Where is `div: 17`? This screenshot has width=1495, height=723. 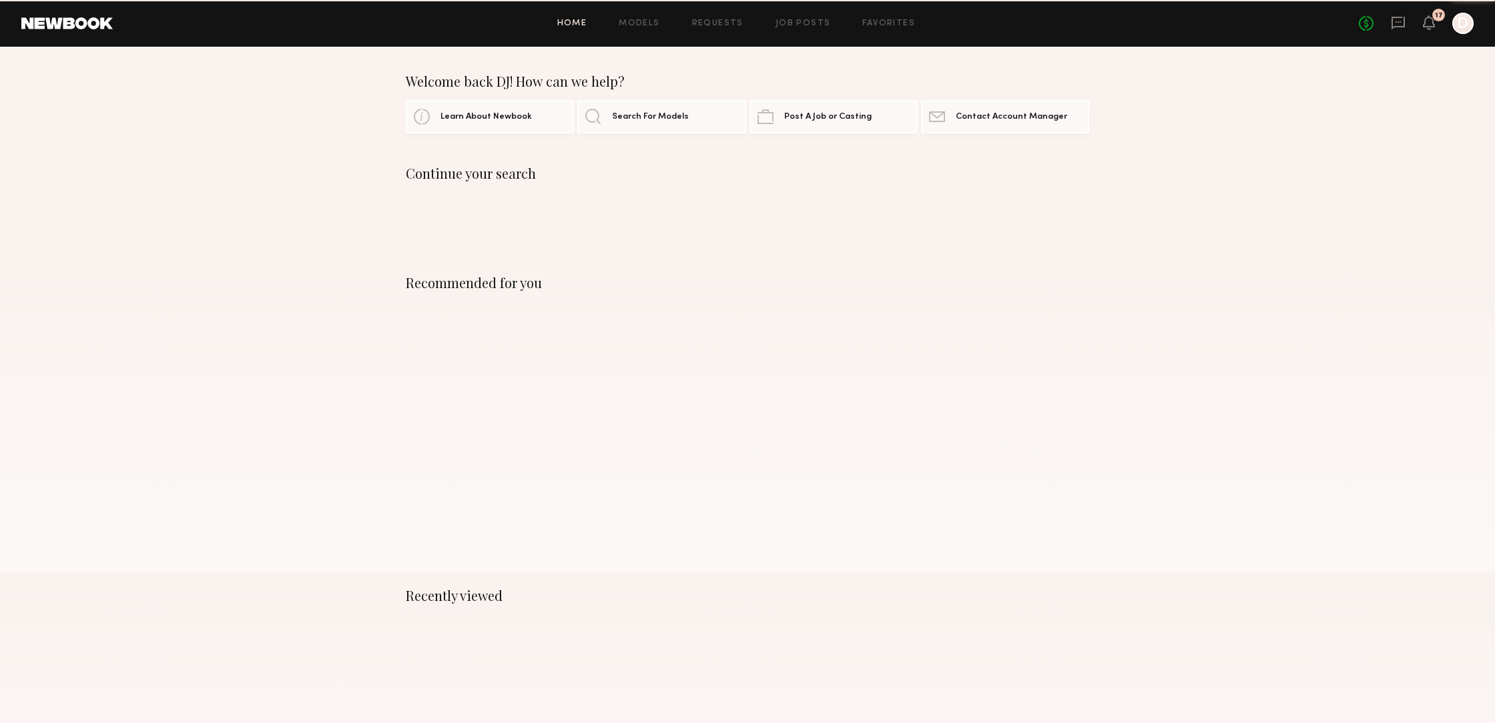 div: 17 is located at coordinates (1438, 15).